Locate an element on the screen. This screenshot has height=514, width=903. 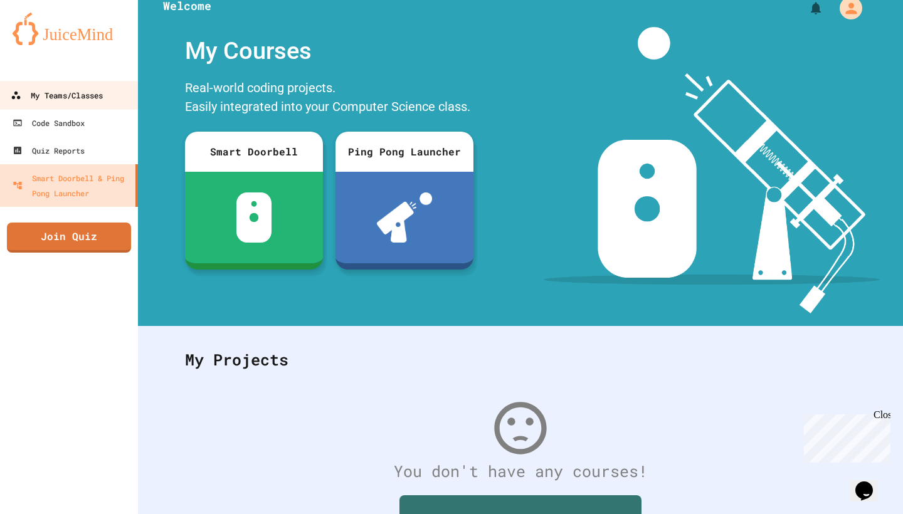
div: Smart Doorbell & Ping Pong Launcher is located at coordinates (71, 186).